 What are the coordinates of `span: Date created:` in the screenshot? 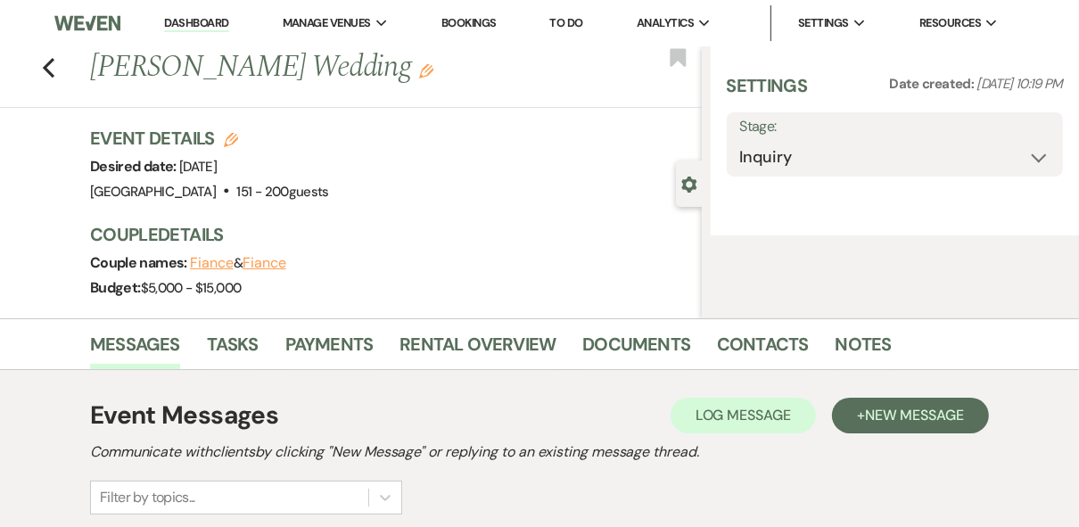 It's located at (933, 84).